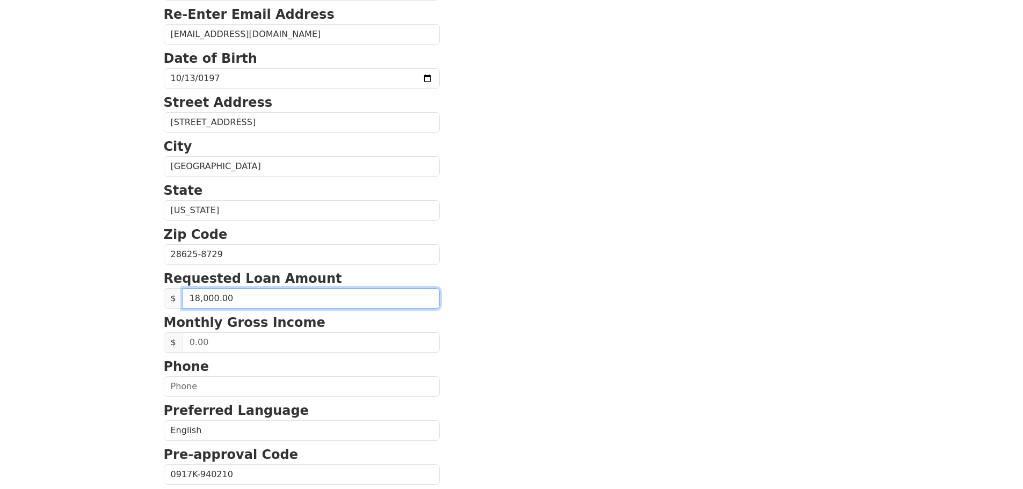 This screenshot has width=1023, height=489. What do you see at coordinates (231, 455) in the screenshot?
I see `strong: Pre-approval Code` at bounding box center [231, 455].